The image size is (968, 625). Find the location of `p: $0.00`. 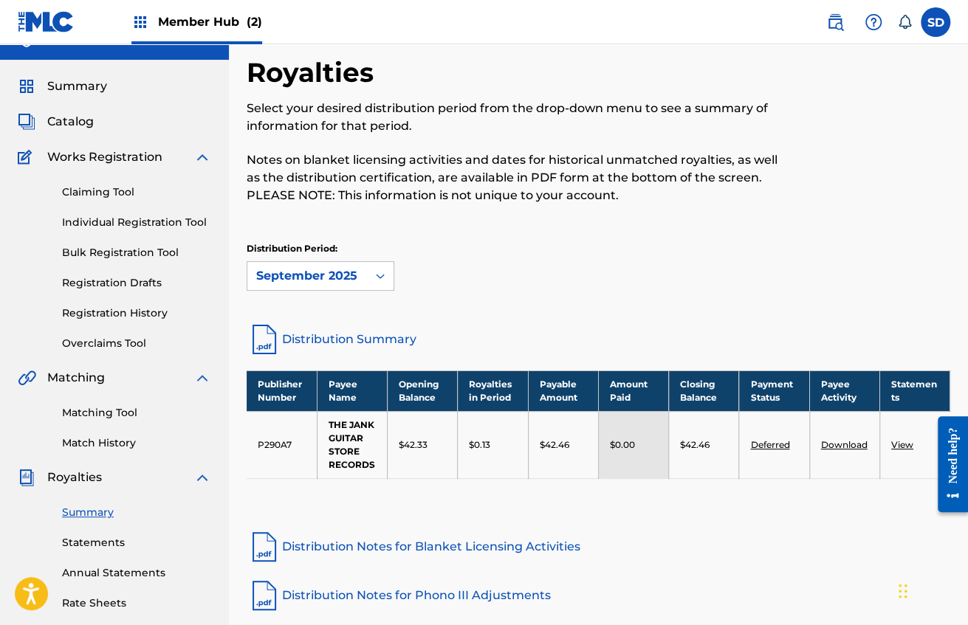

p: $0.00 is located at coordinates (622, 445).